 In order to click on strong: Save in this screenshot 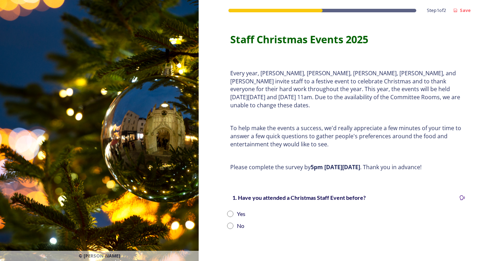, I will do `click(465, 10)`.